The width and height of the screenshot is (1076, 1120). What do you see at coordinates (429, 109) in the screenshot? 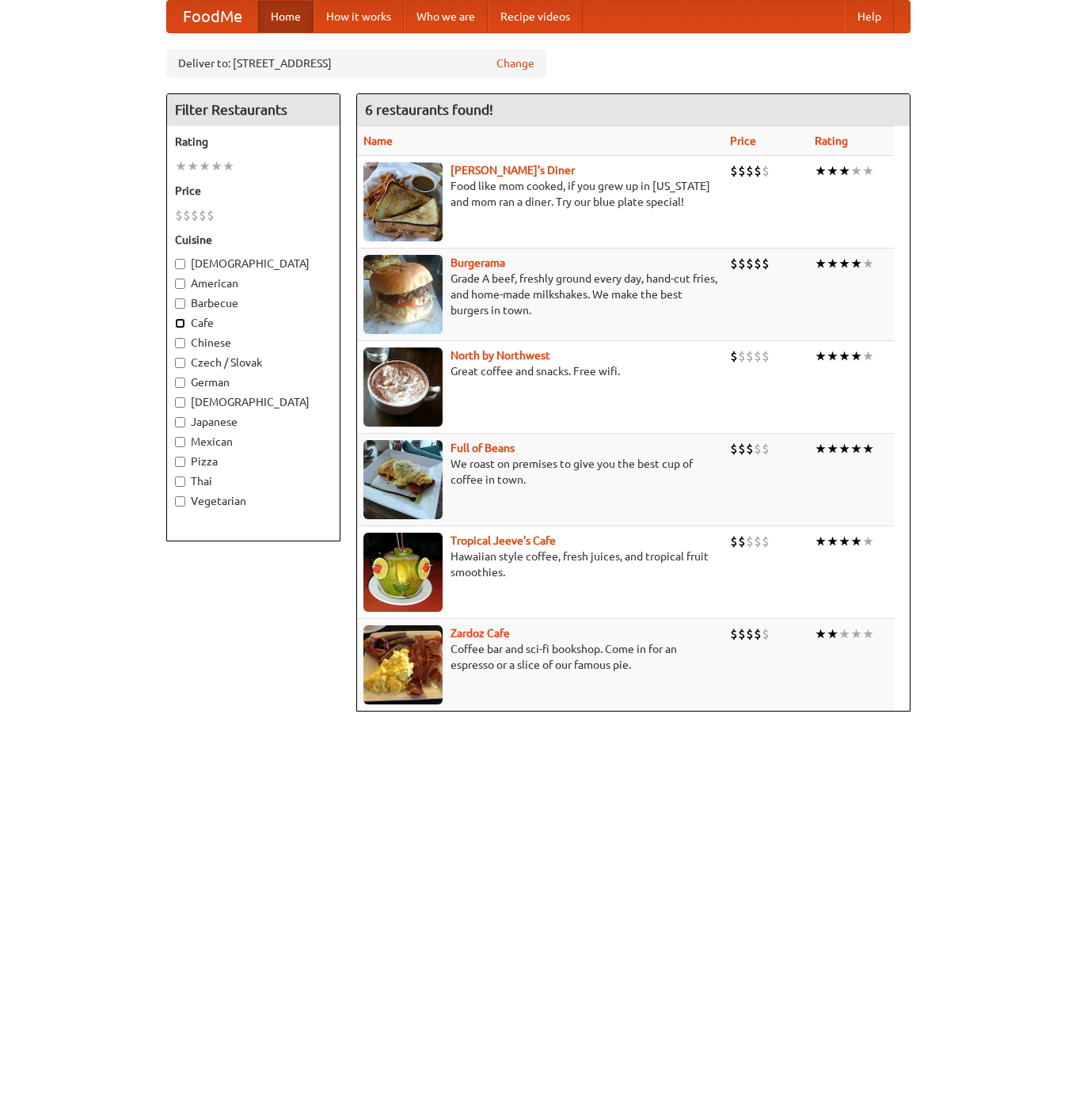
I see `ng-pluralize: 6 restaurants found!` at bounding box center [429, 109].